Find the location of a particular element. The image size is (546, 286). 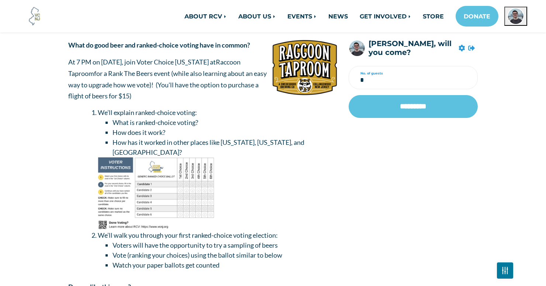

img: Voter Choice NJ is located at coordinates (35, 16).